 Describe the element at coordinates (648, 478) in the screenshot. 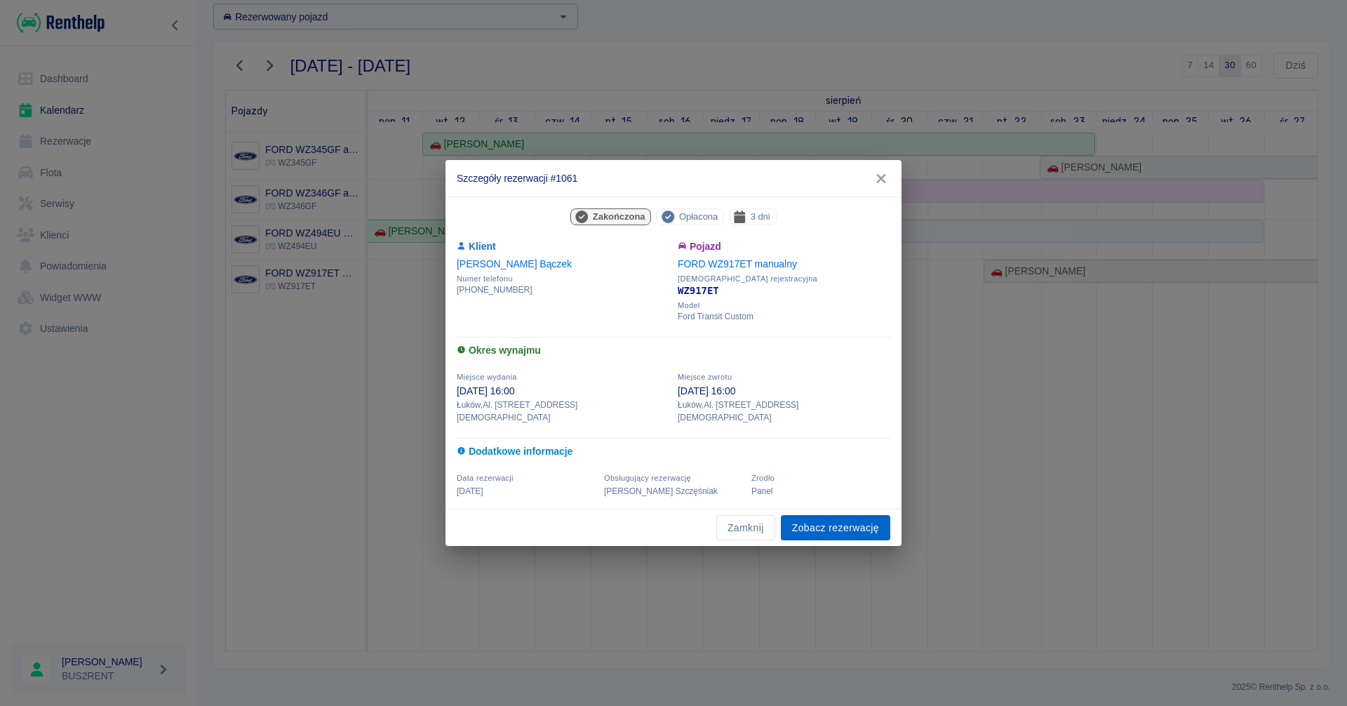

I see `span: Obsługujący rezerwację` at that location.